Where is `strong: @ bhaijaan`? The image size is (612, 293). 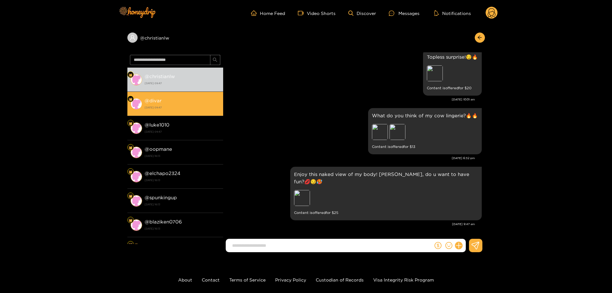
strong: @ bhaijaan is located at coordinates (157, 246).